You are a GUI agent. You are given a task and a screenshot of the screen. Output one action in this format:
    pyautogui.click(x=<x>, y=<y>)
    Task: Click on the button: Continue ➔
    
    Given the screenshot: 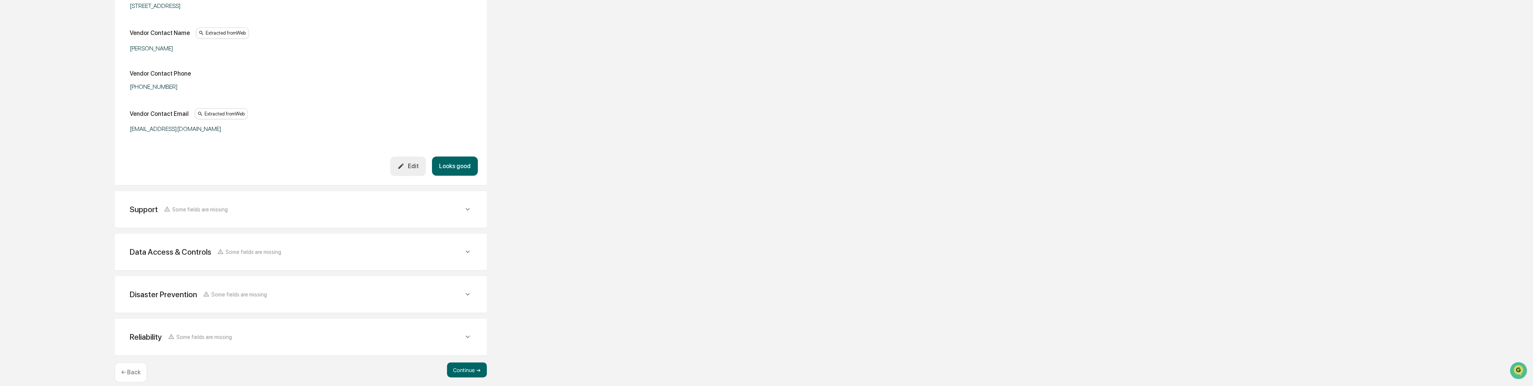 What is the action you would take?
    pyautogui.click(x=467, y=370)
    